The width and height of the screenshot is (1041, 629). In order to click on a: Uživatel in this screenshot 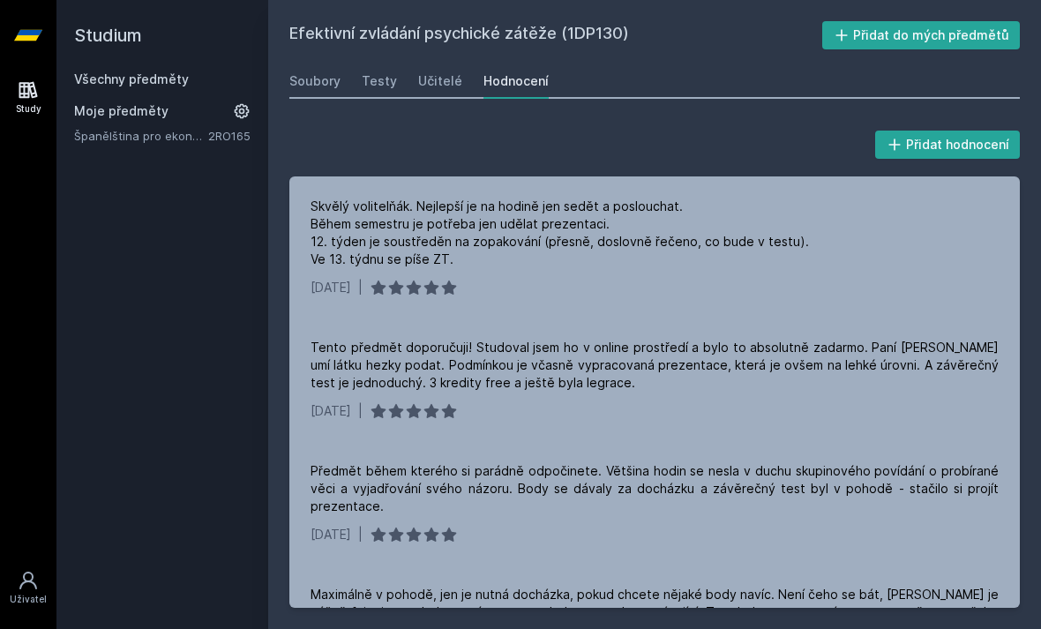, I will do `click(28, 588)`.